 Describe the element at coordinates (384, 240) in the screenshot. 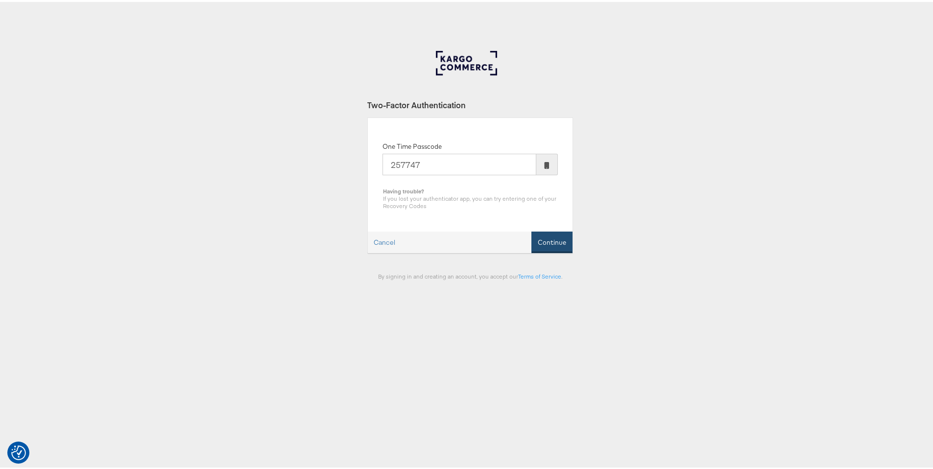

I see `a: Cancel` at that location.